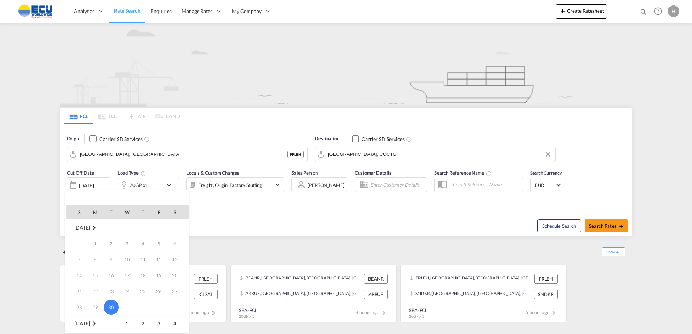 Image resolution: width=692 pixels, height=334 pixels. Describe the element at coordinates (127, 260) in the screenshot. I see `tr: Week 2` at that location.